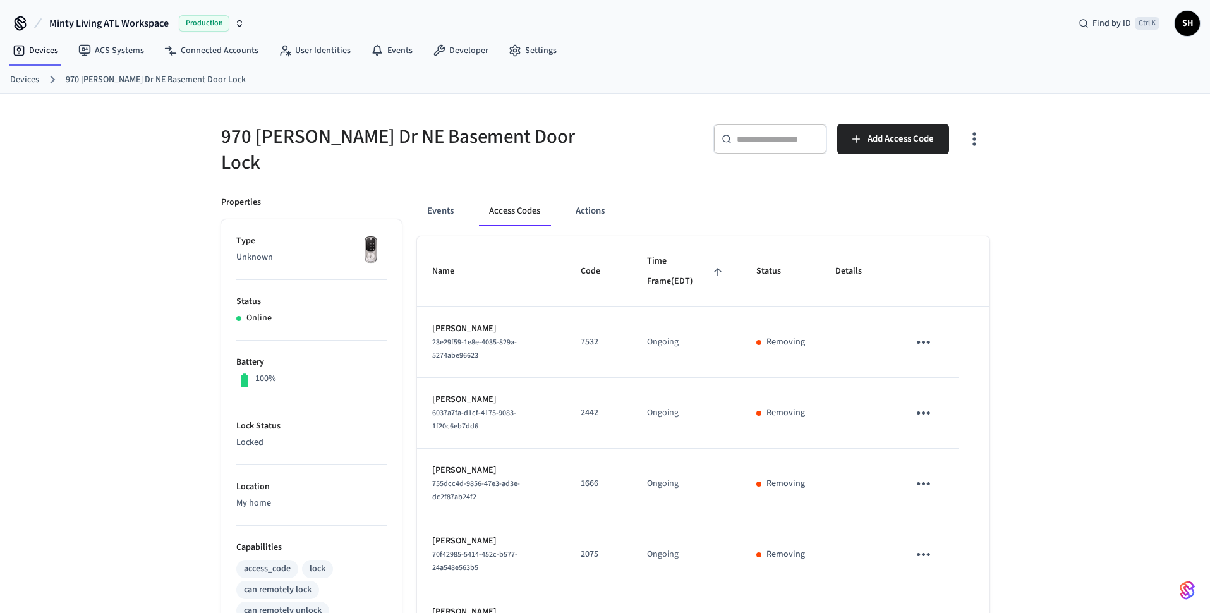  What do you see at coordinates (598, 271) in the screenshot?
I see `span: Code` at bounding box center [598, 271].